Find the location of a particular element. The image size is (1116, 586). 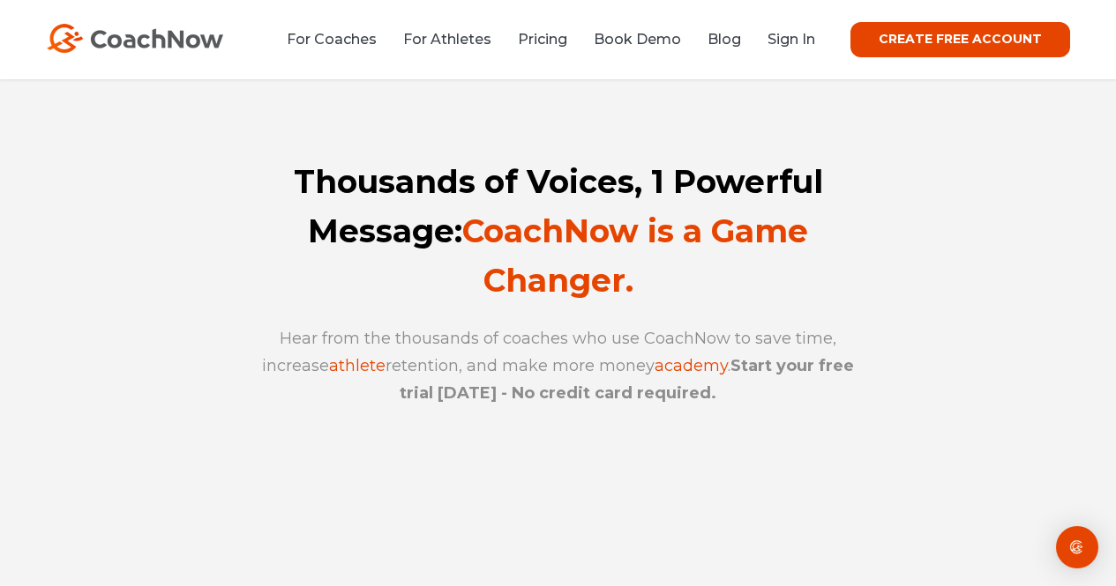

a: athlete is located at coordinates (357, 366).